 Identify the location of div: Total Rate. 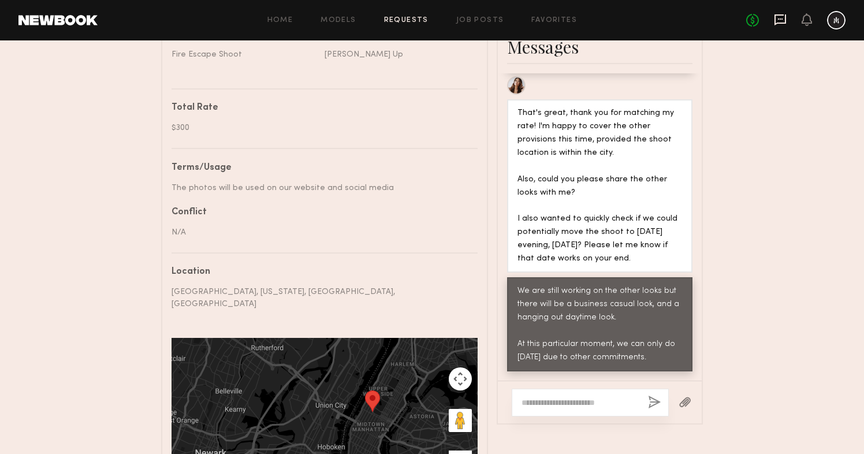
(320, 108).